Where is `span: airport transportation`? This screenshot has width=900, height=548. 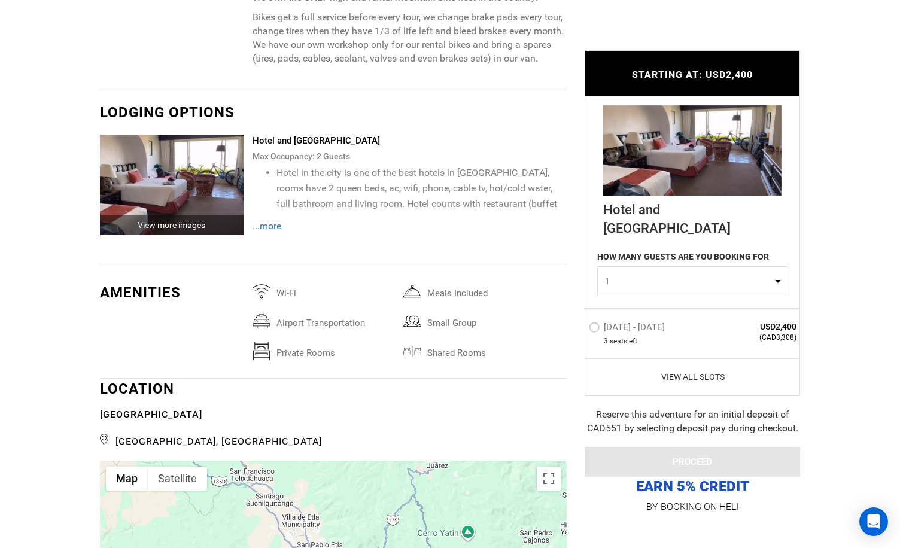 span: airport transportation is located at coordinates (337, 320).